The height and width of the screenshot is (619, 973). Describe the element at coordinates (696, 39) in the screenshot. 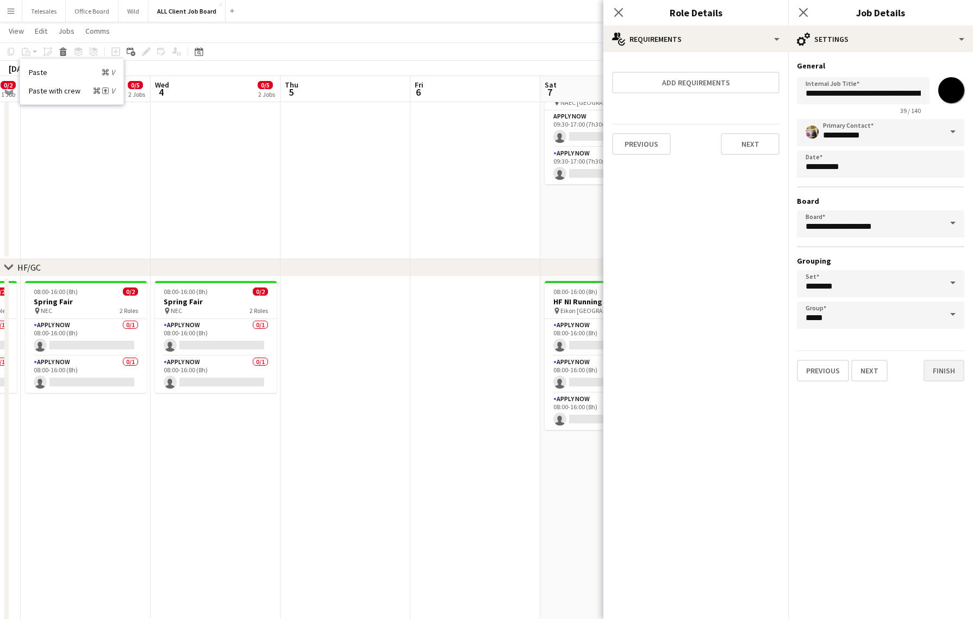

I see `div: Requirements` at that location.